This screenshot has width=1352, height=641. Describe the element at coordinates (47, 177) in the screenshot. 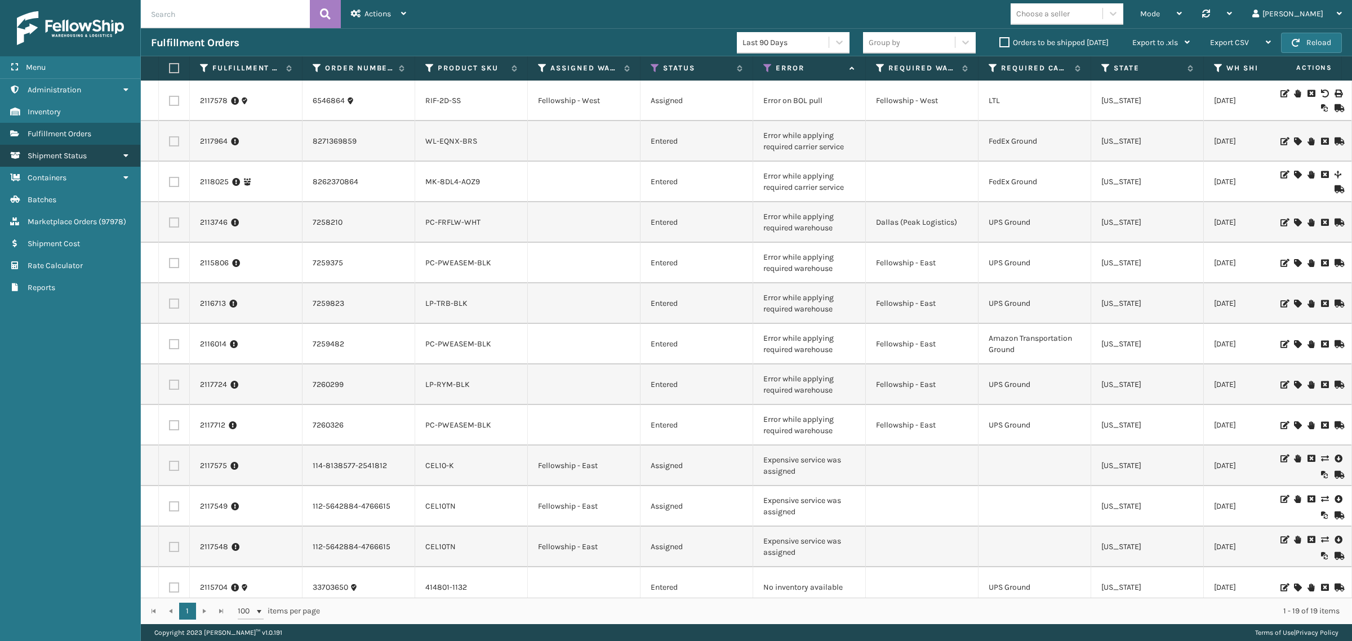

I see `span: Containers` at that location.